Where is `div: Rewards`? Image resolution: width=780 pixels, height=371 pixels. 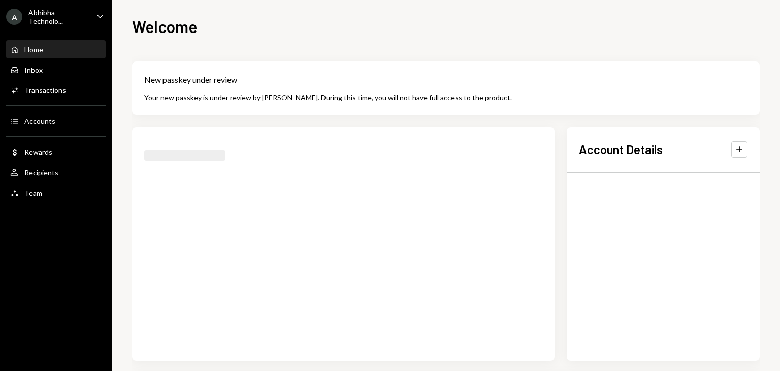
div: Rewards is located at coordinates (38, 152).